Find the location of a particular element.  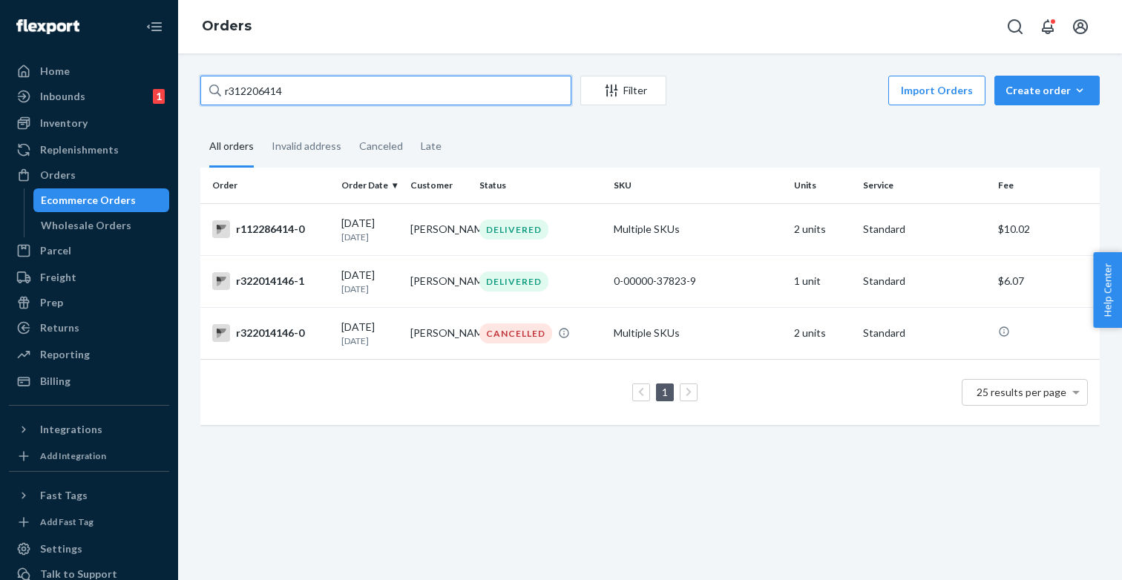

div: Invalid address is located at coordinates (306, 146).